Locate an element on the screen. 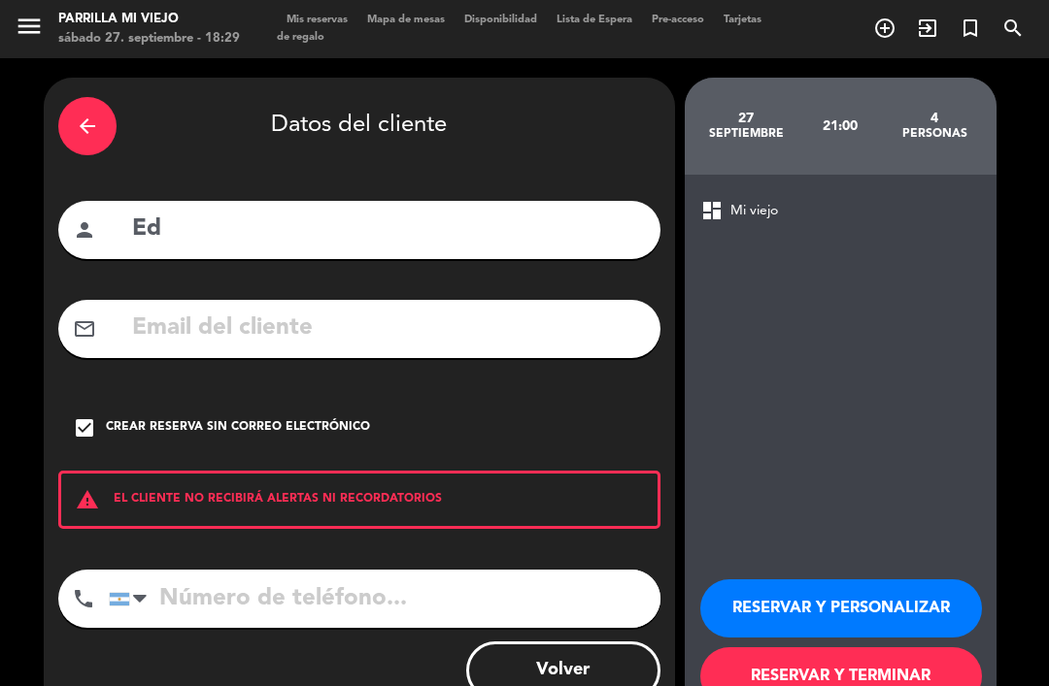 This screenshot has width=1049, height=686. div: Parrilla Mi Viejo is located at coordinates (149, 19).